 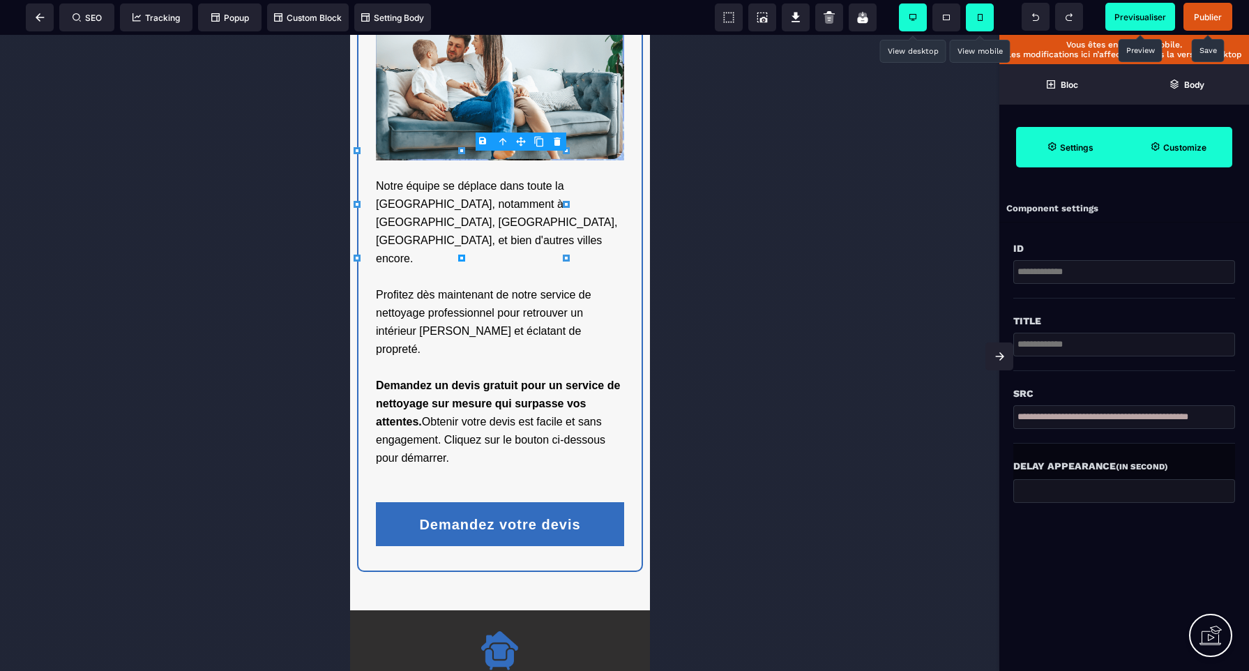 I want to click on span: Open Blocks, so click(x=1061, y=84).